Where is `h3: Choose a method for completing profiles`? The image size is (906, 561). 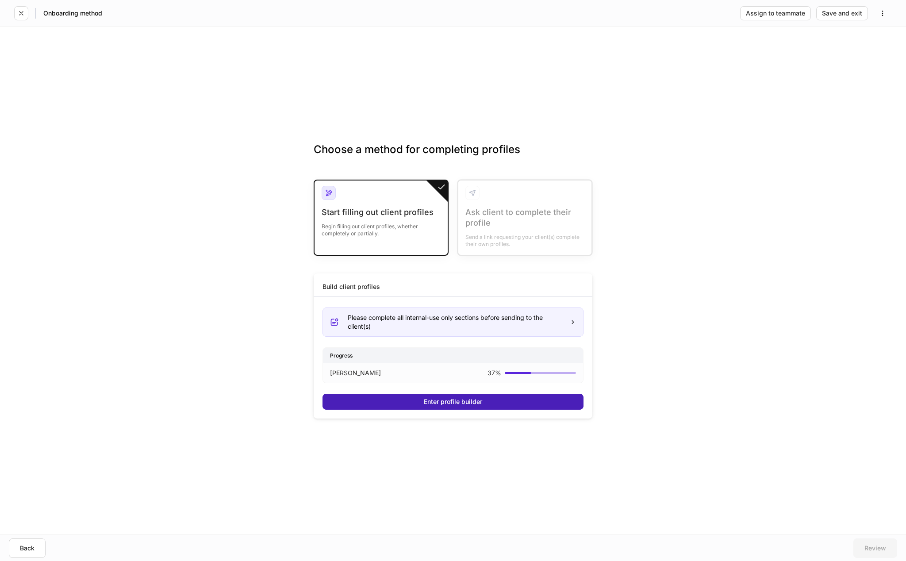
h3: Choose a method for completing profiles is located at coordinates (453, 157).